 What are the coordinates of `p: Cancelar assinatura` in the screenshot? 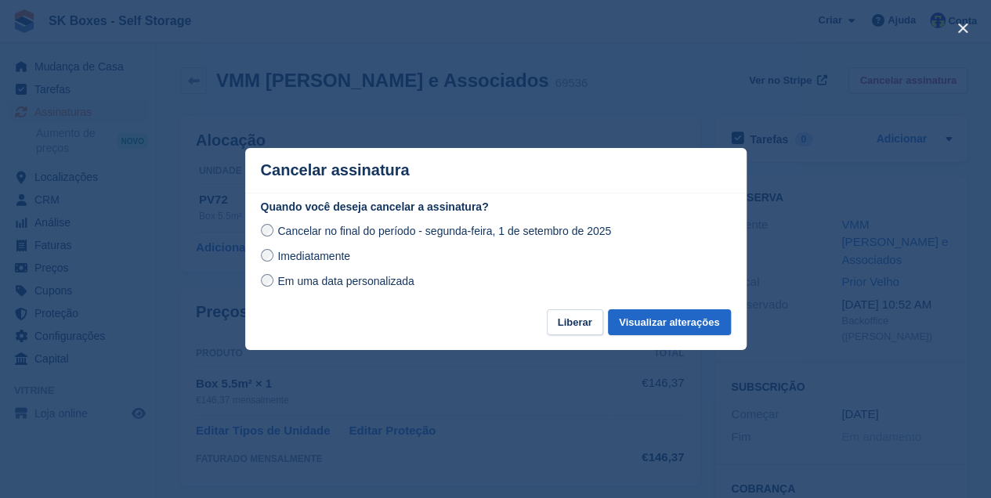 It's located at (335, 170).